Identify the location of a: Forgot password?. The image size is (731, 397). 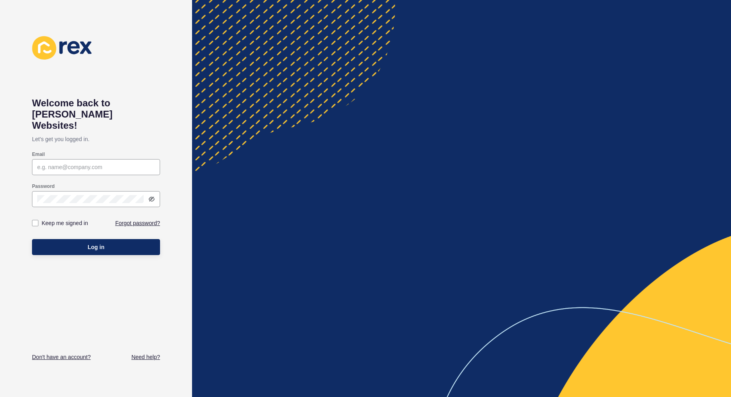
(138, 223).